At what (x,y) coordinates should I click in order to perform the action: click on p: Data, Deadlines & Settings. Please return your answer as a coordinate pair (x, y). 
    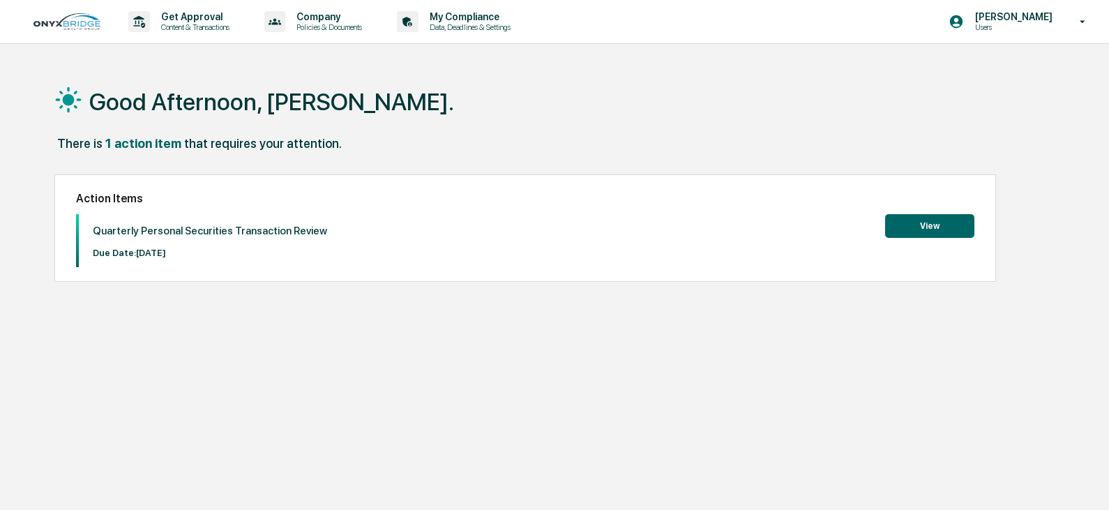
    Looking at the image, I should click on (468, 27).